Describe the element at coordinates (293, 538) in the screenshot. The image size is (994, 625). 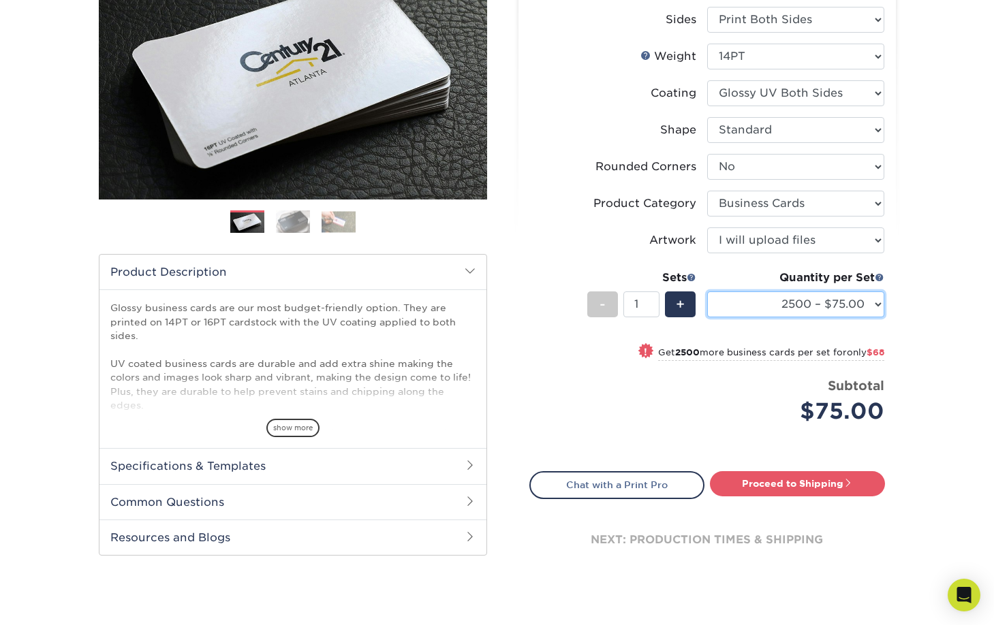
I see `h2: Resources and Blogs` at that location.